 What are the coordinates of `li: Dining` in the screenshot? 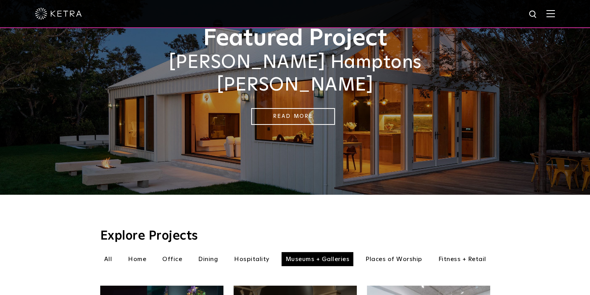 It's located at (208, 259).